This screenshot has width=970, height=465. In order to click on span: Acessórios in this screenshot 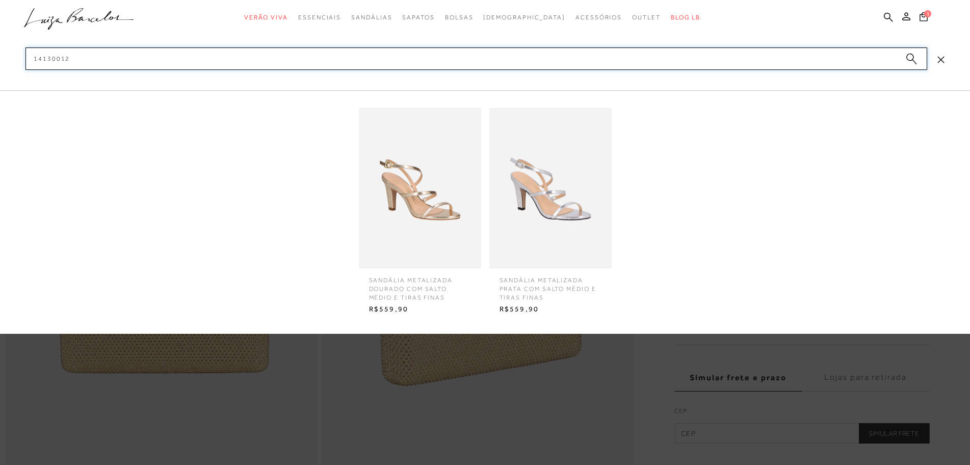, I will do `click(599, 17)`.